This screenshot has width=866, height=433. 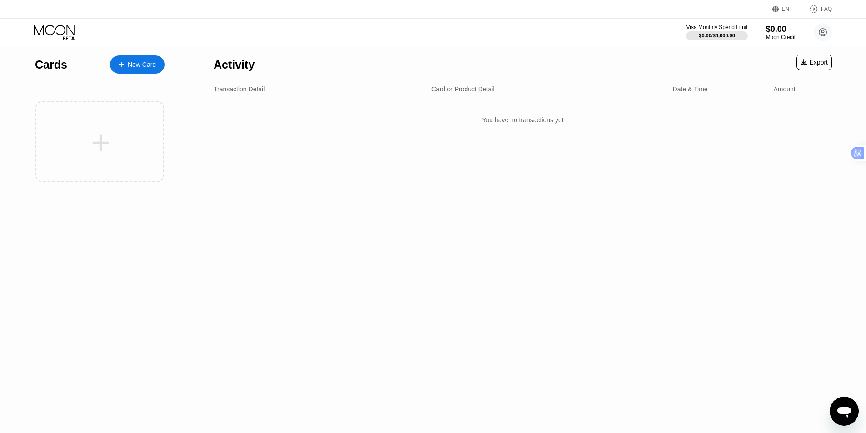 I want to click on div: Activity, so click(x=234, y=65).